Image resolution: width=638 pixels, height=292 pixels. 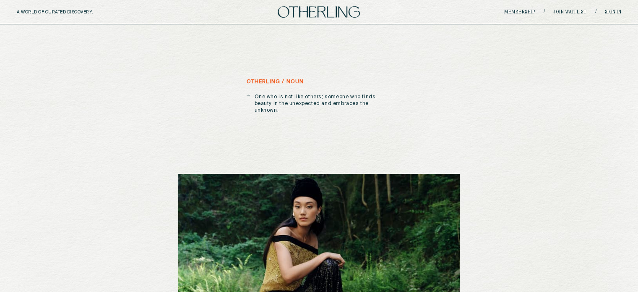 What do you see at coordinates (570, 12) in the screenshot?
I see `a: Join waitlist` at bounding box center [570, 12].